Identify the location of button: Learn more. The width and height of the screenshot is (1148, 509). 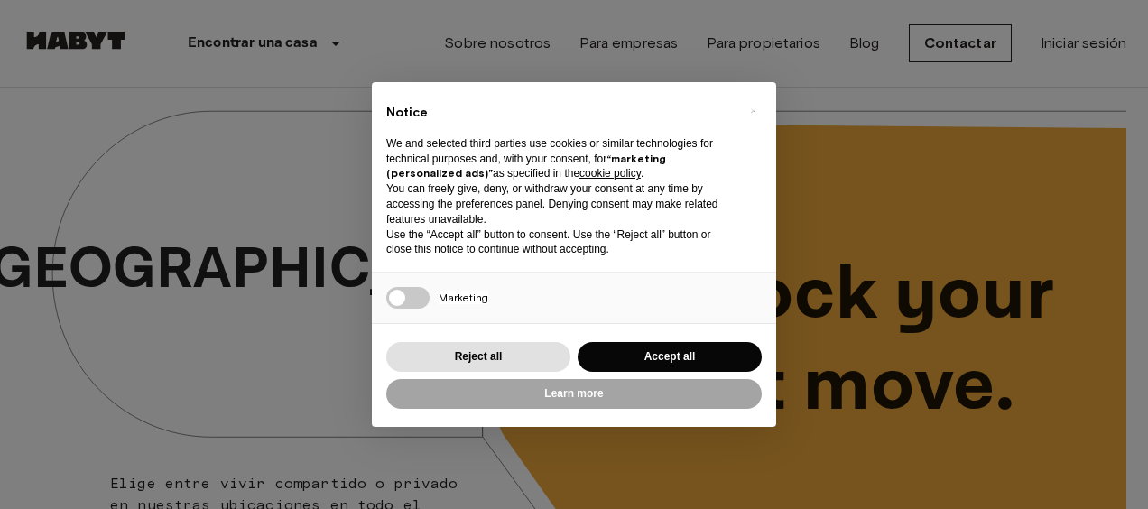
(574, 394).